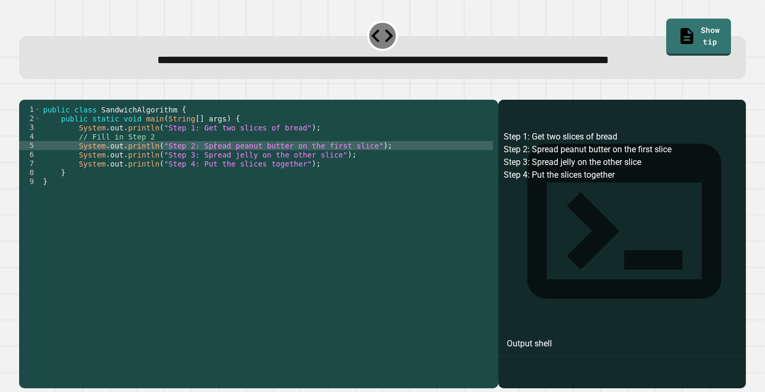 This screenshot has height=392, width=765. What do you see at coordinates (30, 109) in the screenshot?
I see `div: 1` at bounding box center [30, 109].